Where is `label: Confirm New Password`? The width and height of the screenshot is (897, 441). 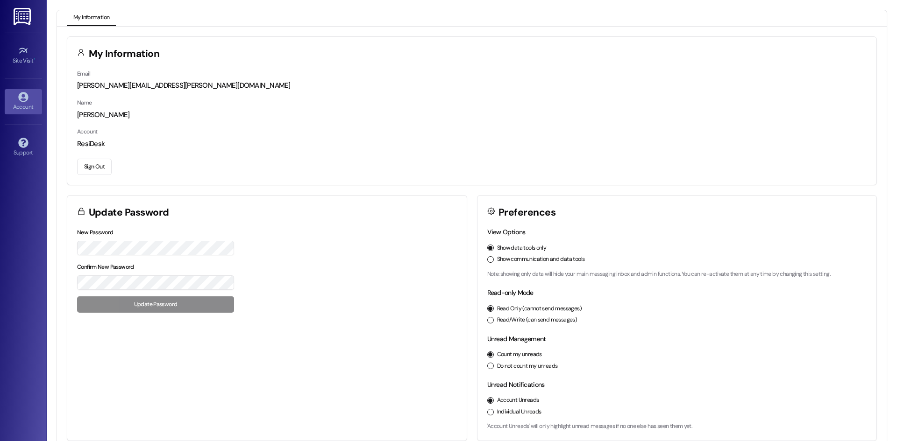
label: Confirm New Password is located at coordinates (106, 267).